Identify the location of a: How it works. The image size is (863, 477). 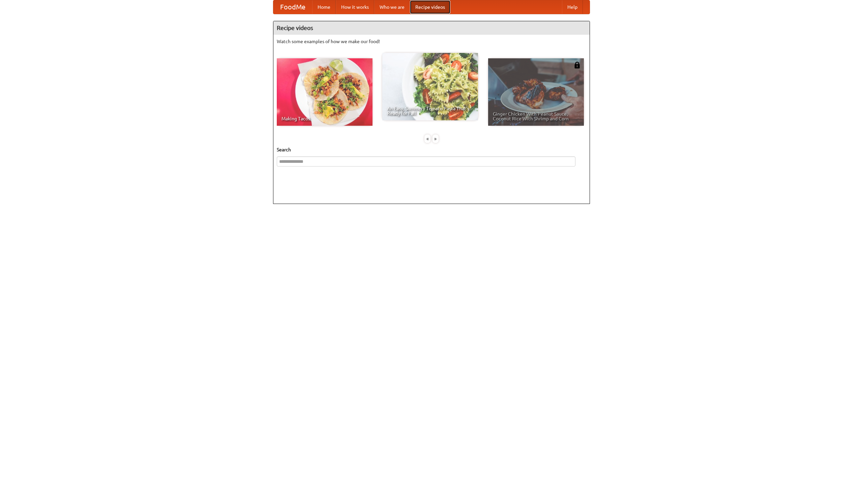
(355, 7).